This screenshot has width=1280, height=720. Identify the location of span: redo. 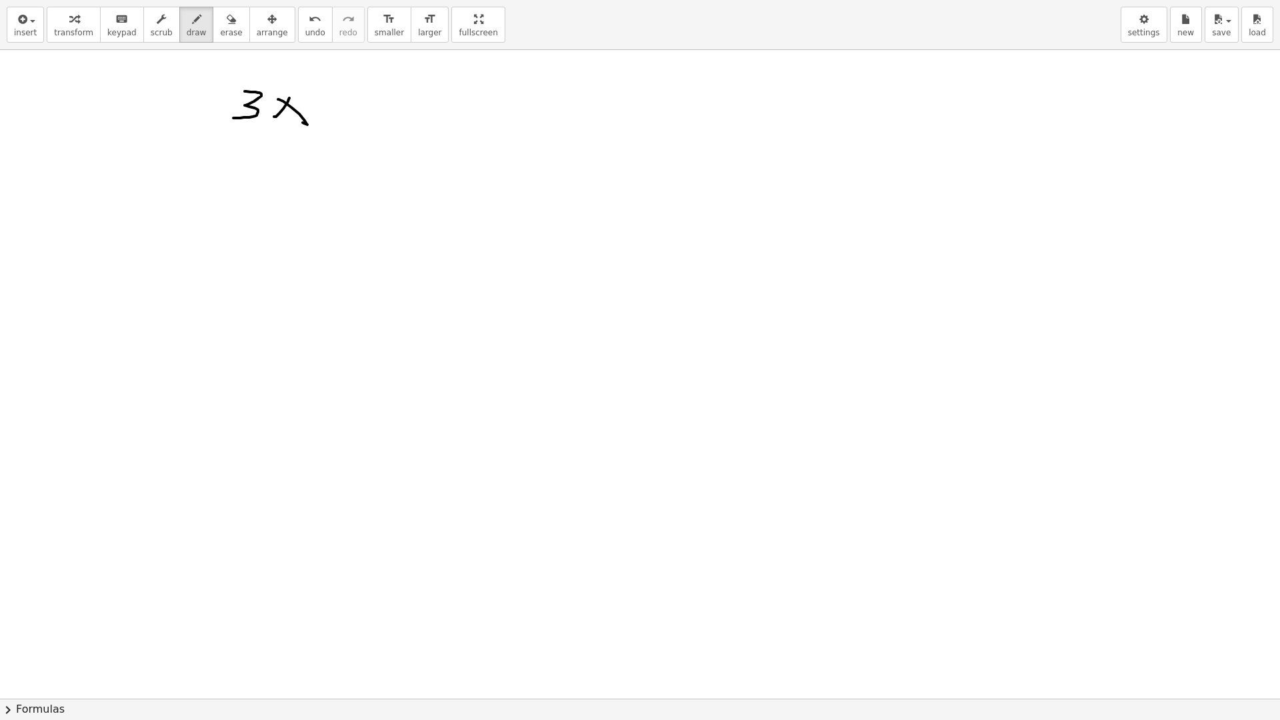
(348, 33).